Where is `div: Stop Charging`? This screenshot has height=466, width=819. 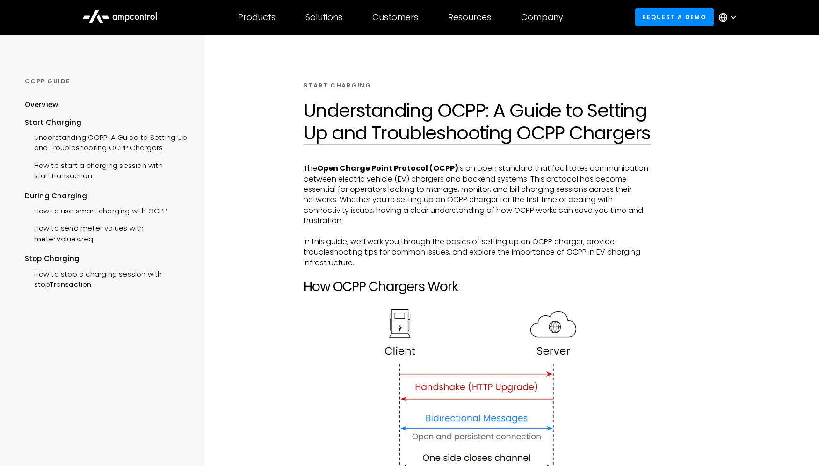
div: Stop Charging is located at coordinates (107, 259).